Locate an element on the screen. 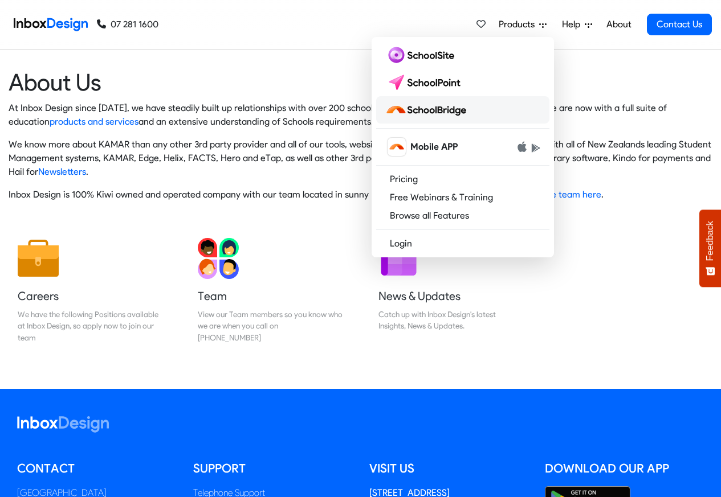  heading: About Us is located at coordinates (360, 82).